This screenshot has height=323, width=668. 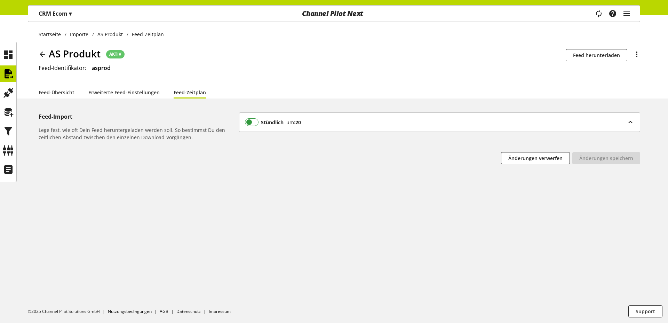 I want to click on span: Feed-Identifikator:, so click(x=62, y=68).